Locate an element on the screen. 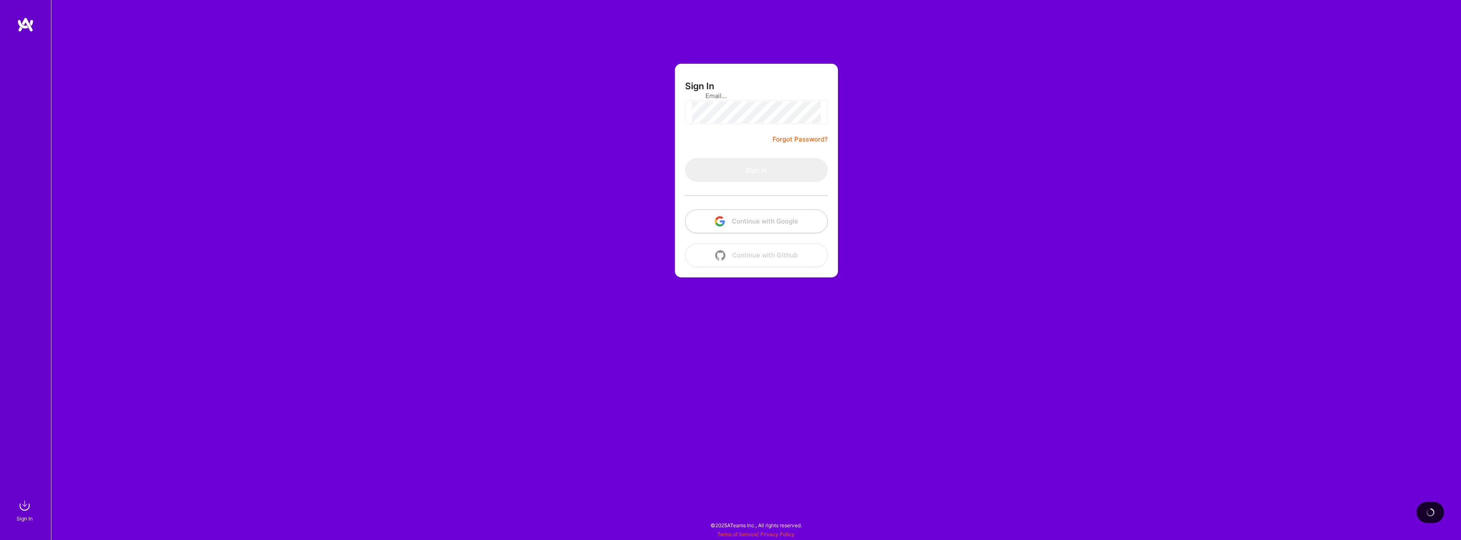 The height and width of the screenshot is (540, 1461). a: Privacy Policy is located at coordinates (777, 534).